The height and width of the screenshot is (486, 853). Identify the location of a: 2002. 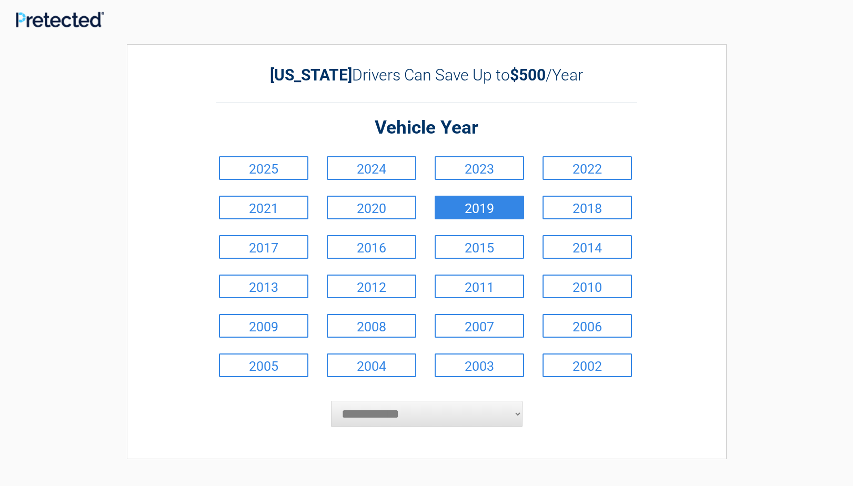
(587, 365).